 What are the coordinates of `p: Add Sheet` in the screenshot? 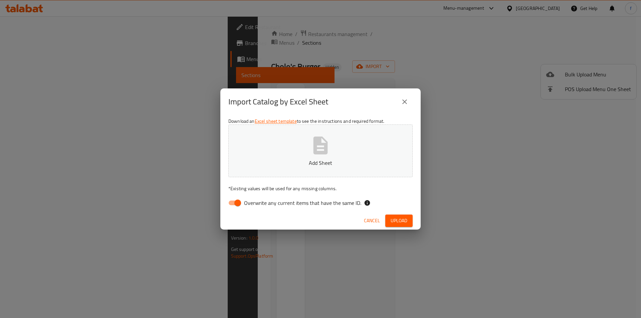 It's located at (321, 163).